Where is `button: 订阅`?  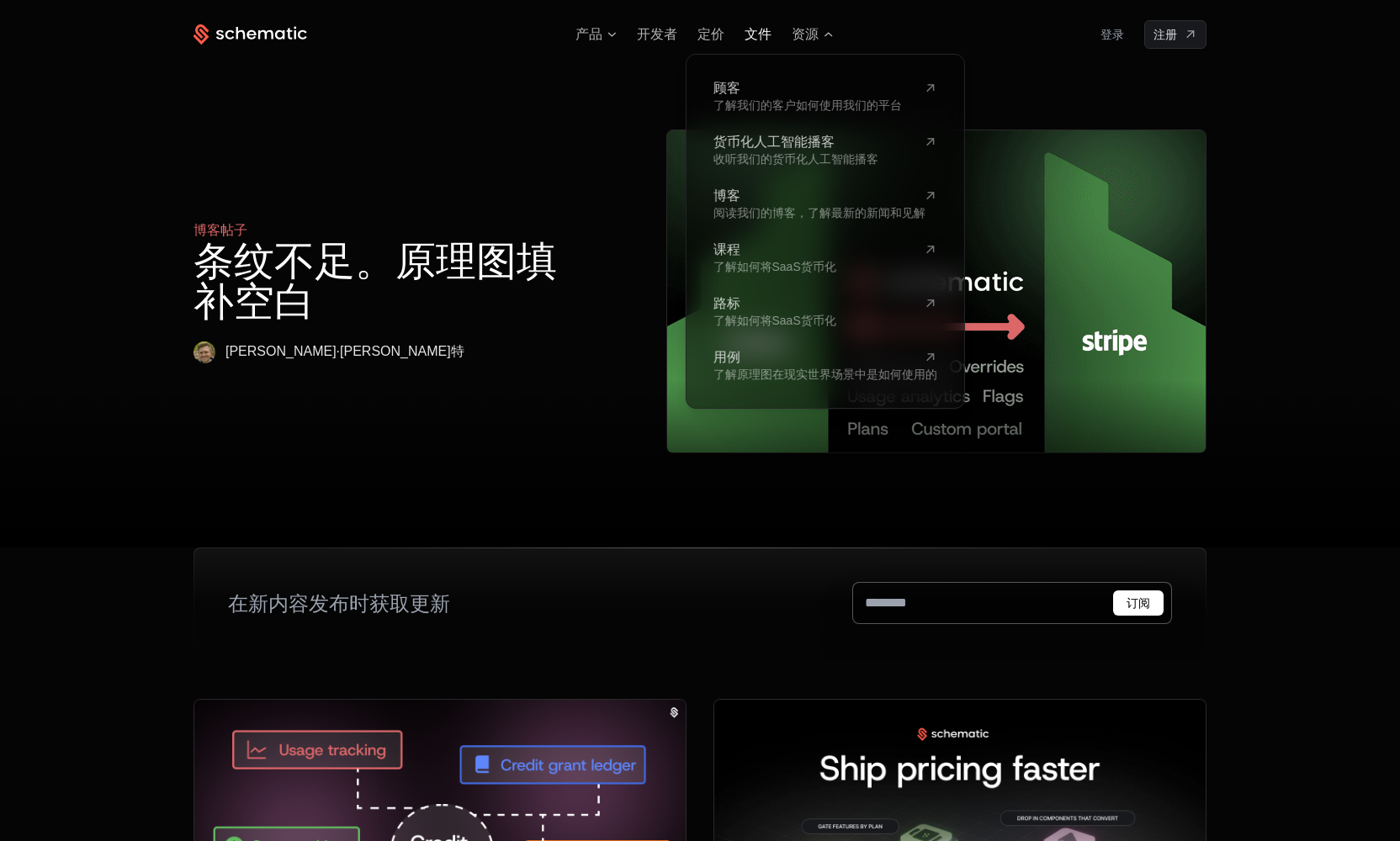
button: 订阅 is located at coordinates (1138, 603).